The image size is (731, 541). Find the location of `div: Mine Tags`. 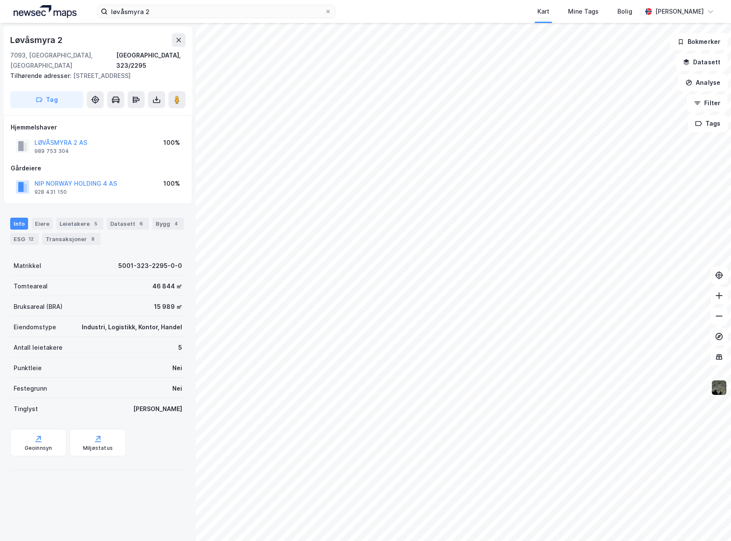

div: Mine Tags is located at coordinates (584, 11).